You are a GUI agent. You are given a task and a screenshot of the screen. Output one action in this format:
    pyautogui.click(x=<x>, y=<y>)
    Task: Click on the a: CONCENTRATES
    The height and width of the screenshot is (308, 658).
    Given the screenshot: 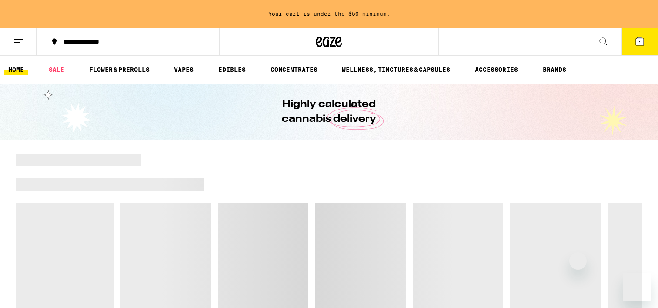 What is the action you would take?
    pyautogui.click(x=294, y=70)
    